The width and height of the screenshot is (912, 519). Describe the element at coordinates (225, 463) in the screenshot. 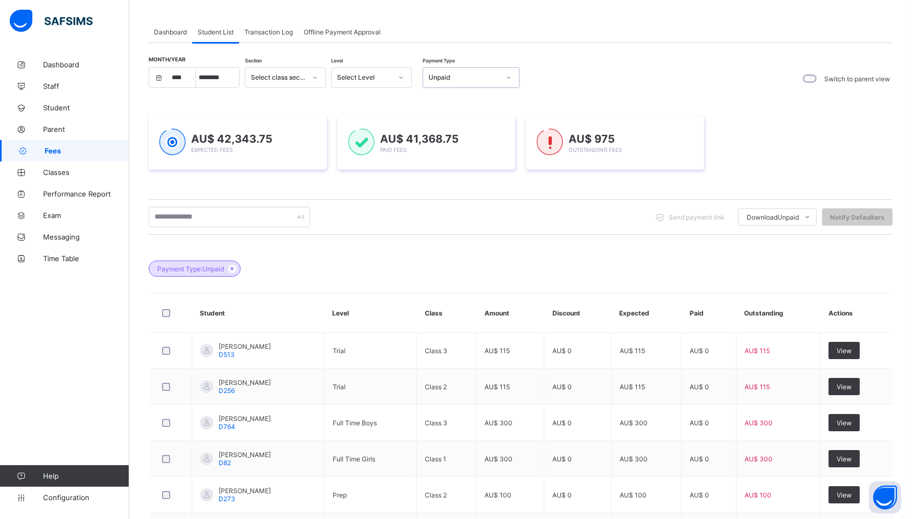

I see `span: D82` at that location.